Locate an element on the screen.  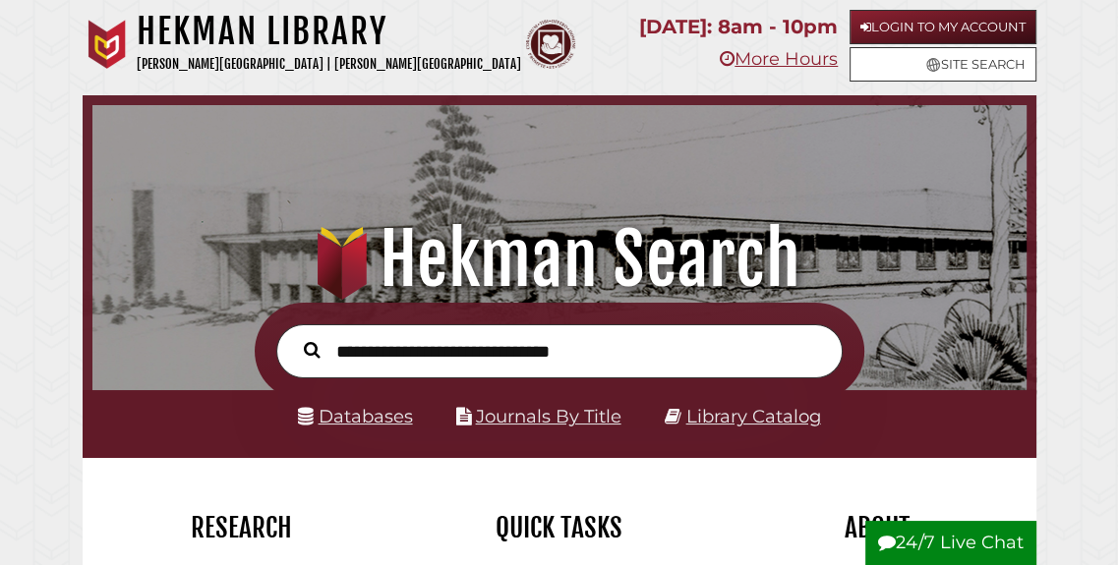
button: Search is located at coordinates (312, 350).